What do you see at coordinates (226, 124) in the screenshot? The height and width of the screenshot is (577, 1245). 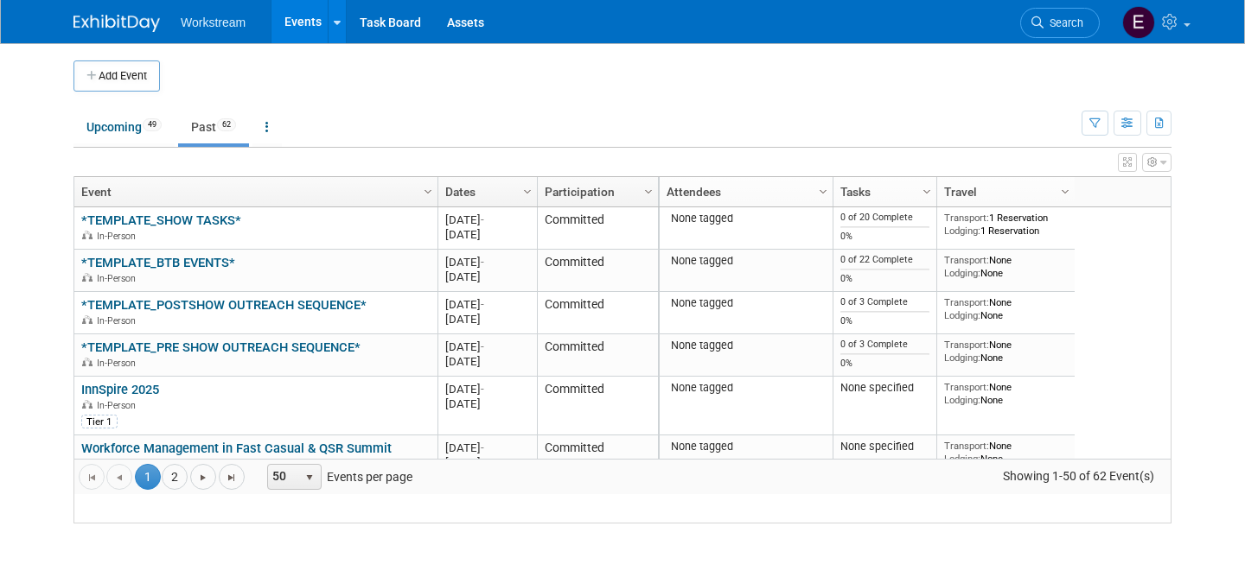 I see `span: 62` at bounding box center [226, 124].